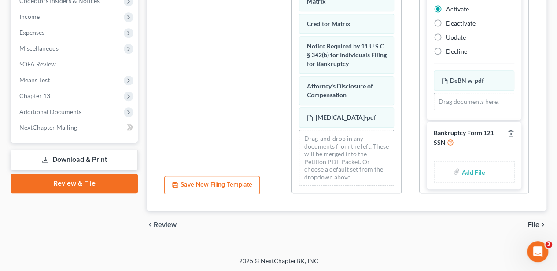 The height and width of the screenshot is (271, 557). Describe the element at coordinates (166, 225) in the screenshot. I see `button: chevron_left Review` at that location.